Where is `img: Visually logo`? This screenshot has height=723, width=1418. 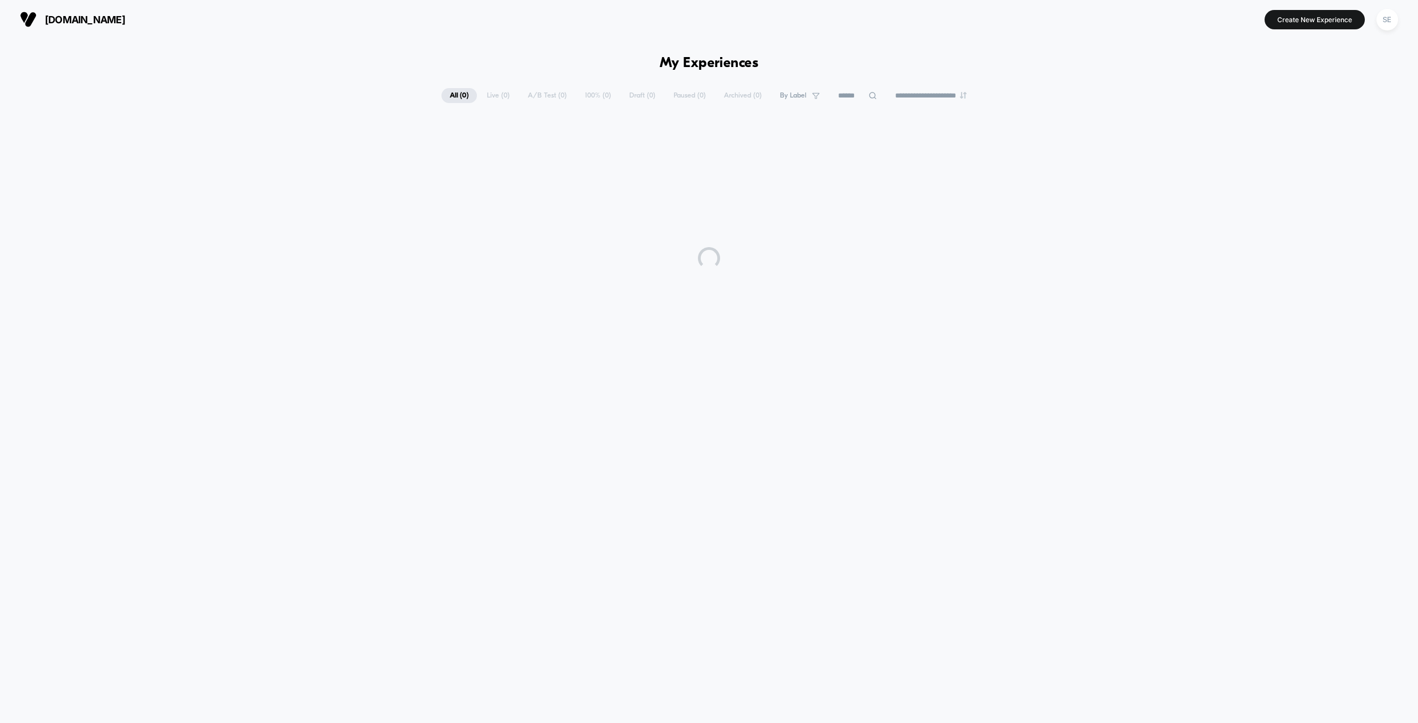
img: Visually logo is located at coordinates (28, 19).